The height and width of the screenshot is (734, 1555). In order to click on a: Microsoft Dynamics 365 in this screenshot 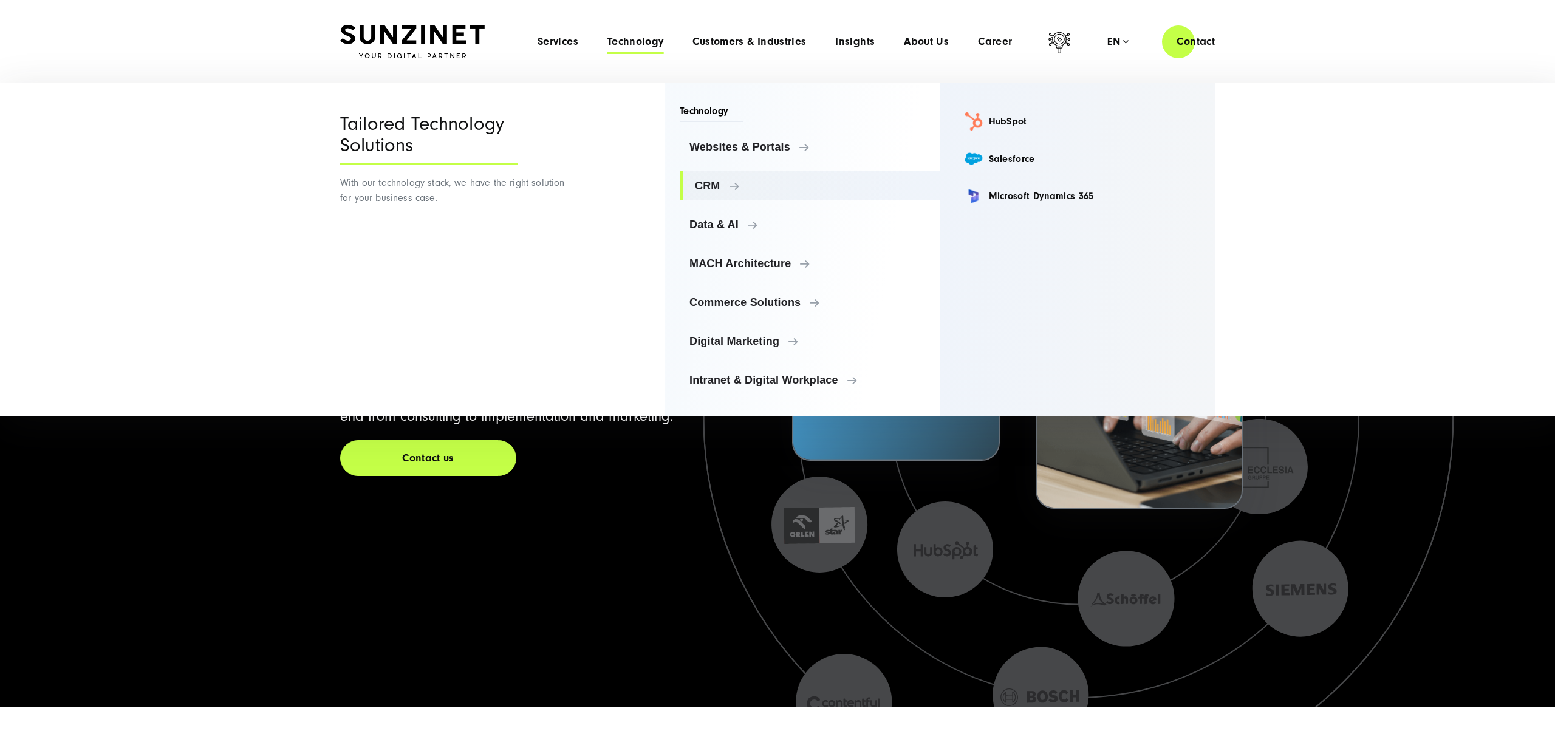, I will do `click(1078, 196)`.